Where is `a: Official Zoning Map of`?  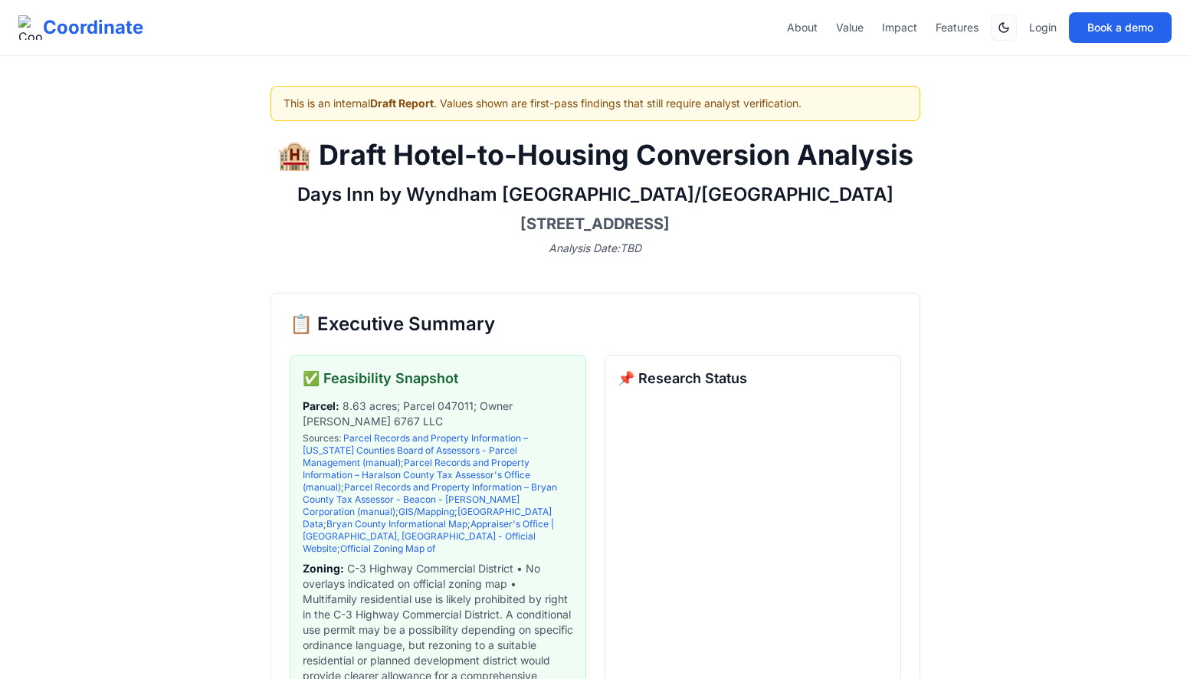 a: Official Zoning Map of is located at coordinates (388, 548).